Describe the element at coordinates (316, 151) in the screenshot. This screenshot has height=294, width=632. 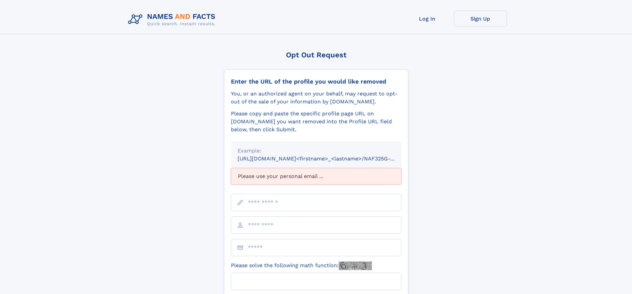
I see `div: Example:` at that location.